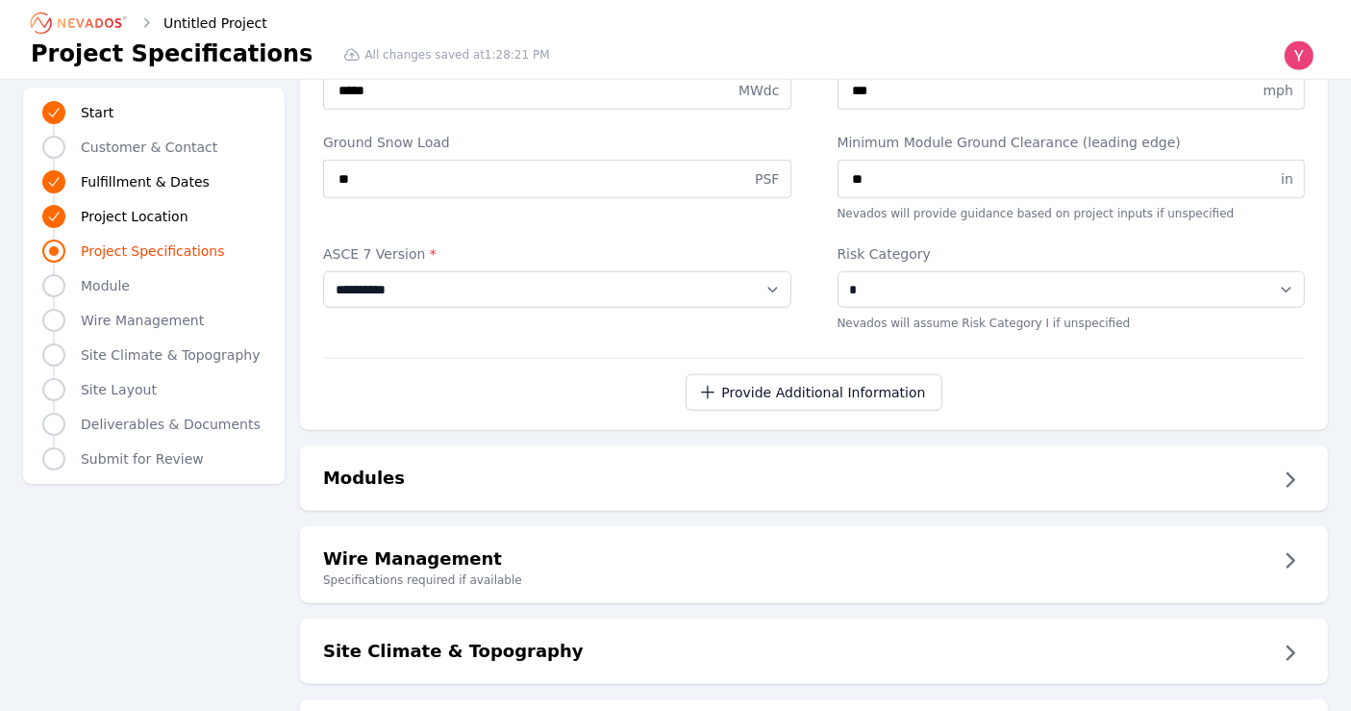  What do you see at coordinates (202, 23) in the screenshot?
I see `div: Untitled Project` at bounding box center [202, 23].